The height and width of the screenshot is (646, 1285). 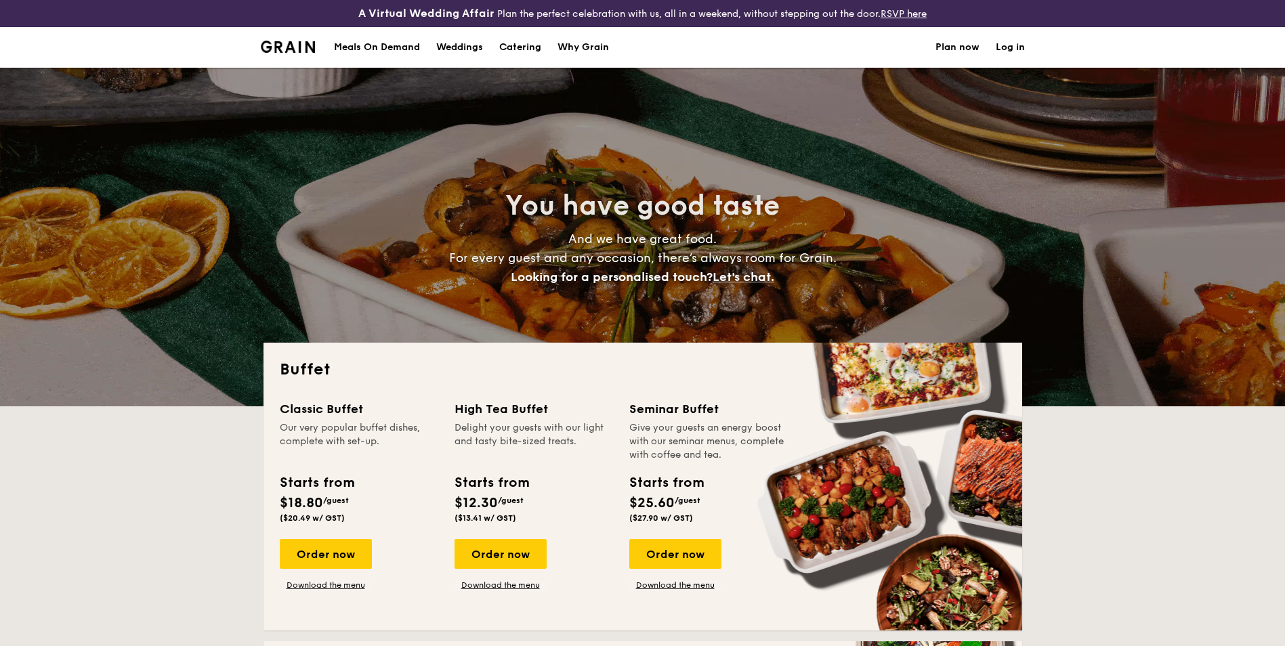 What do you see at coordinates (612, 277) in the screenshot?
I see `span: Looking for a personalised touch?` at bounding box center [612, 277].